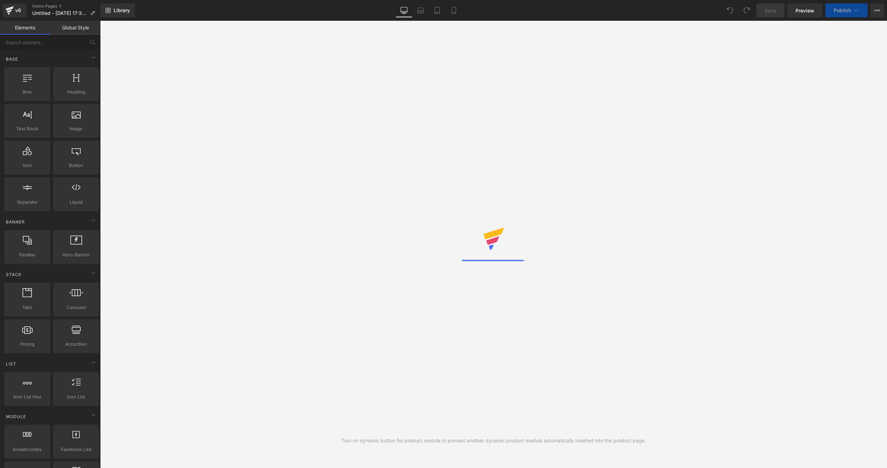 The width and height of the screenshot is (887, 468). I want to click on button: Undo, so click(730, 10).